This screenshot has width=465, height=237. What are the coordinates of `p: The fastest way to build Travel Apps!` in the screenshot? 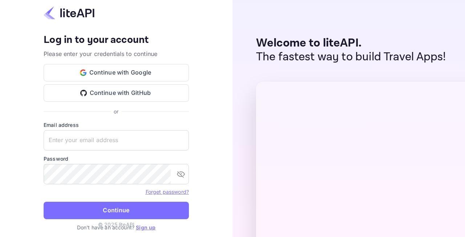 It's located at (351, 57).